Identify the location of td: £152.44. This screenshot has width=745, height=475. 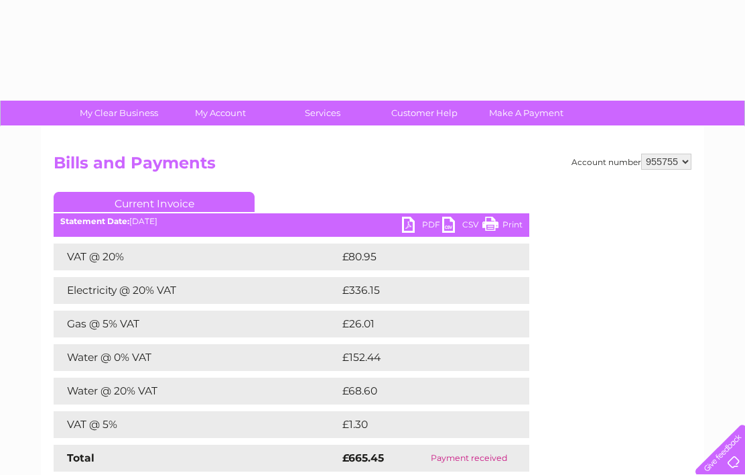
(422, 357).